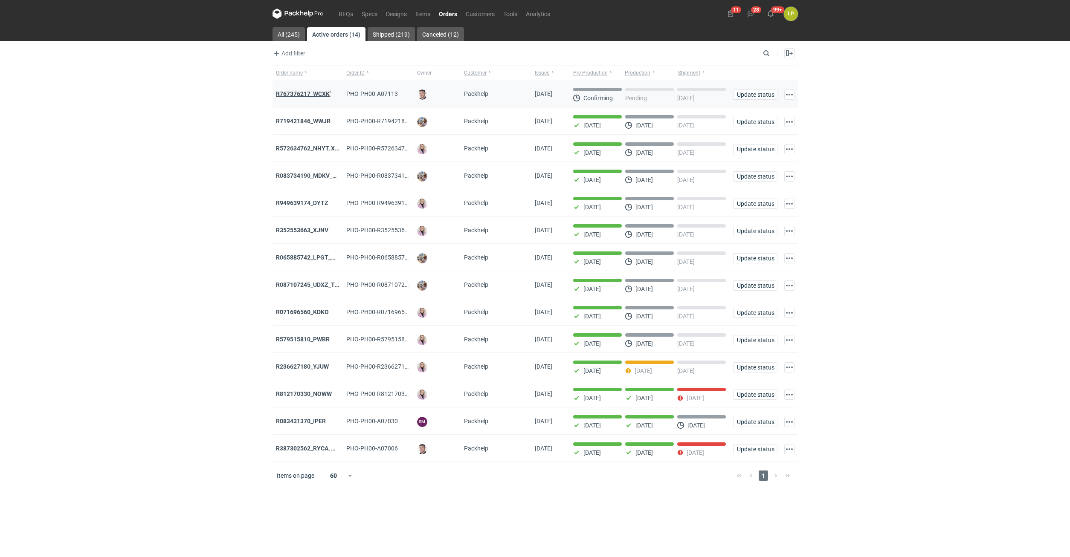  I want to click on strong: R352553663_XJNV, so click(302, 230).